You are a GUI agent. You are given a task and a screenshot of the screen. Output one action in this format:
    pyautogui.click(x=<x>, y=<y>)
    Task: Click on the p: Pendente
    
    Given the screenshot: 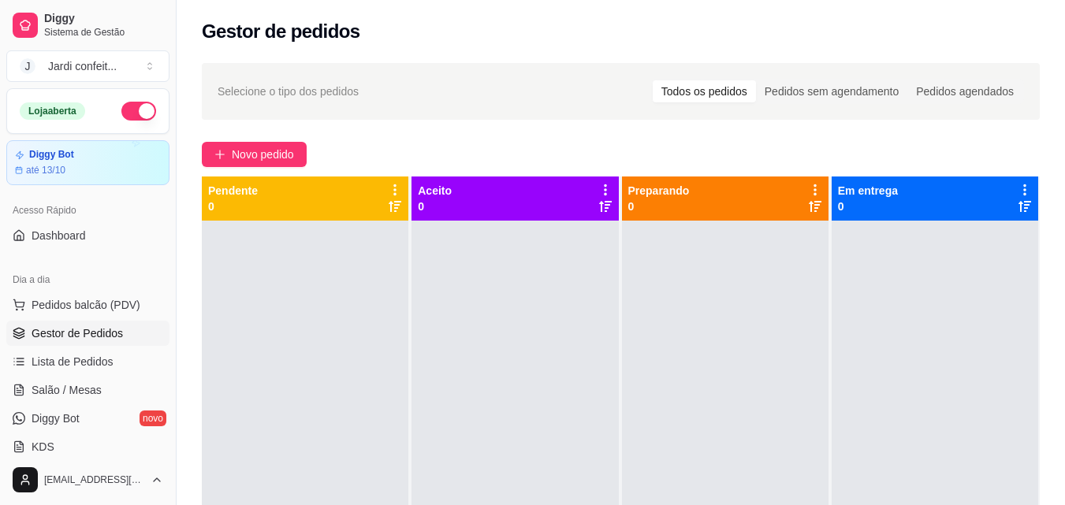 What is the action you would take?
    pyautogui.click(x=233, y=191)
    